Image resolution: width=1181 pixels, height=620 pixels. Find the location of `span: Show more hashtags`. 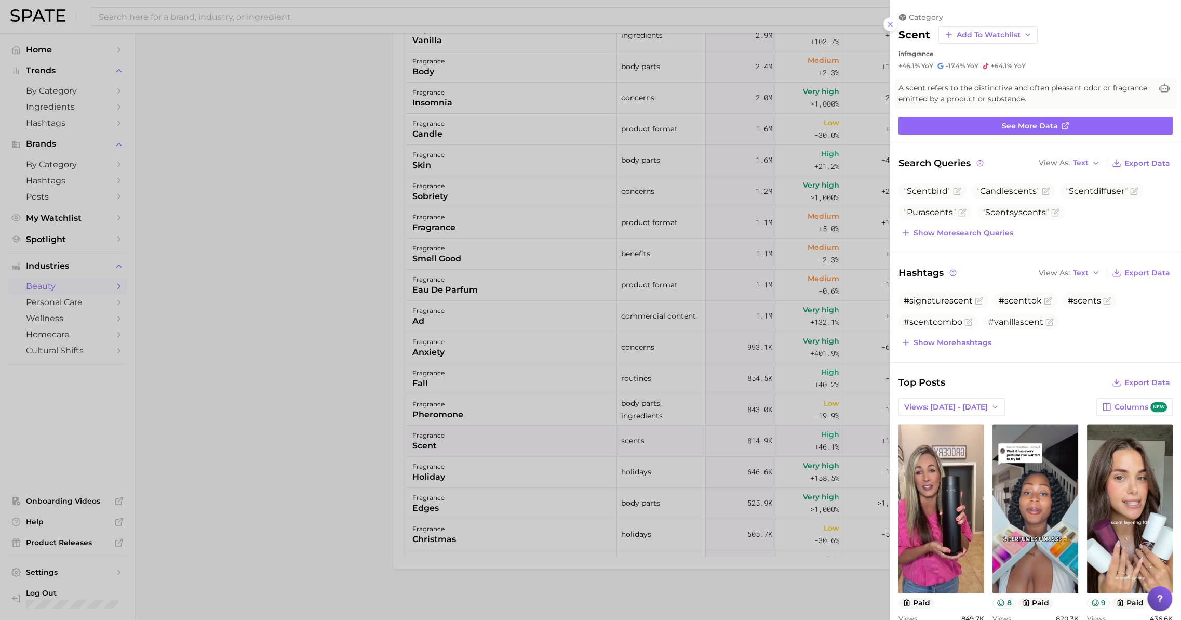

span: Show more hashtags is located at coordinates (953, 342).